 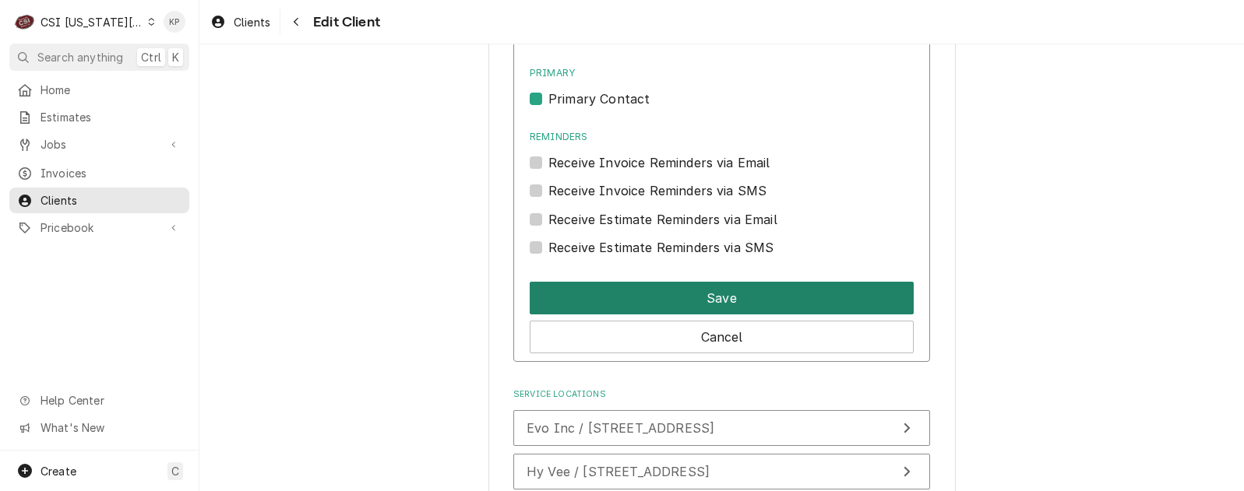 What do you see at coordinates (175, 471) in the screenshot?
I see `span: C` at bounding box center [175, 471].